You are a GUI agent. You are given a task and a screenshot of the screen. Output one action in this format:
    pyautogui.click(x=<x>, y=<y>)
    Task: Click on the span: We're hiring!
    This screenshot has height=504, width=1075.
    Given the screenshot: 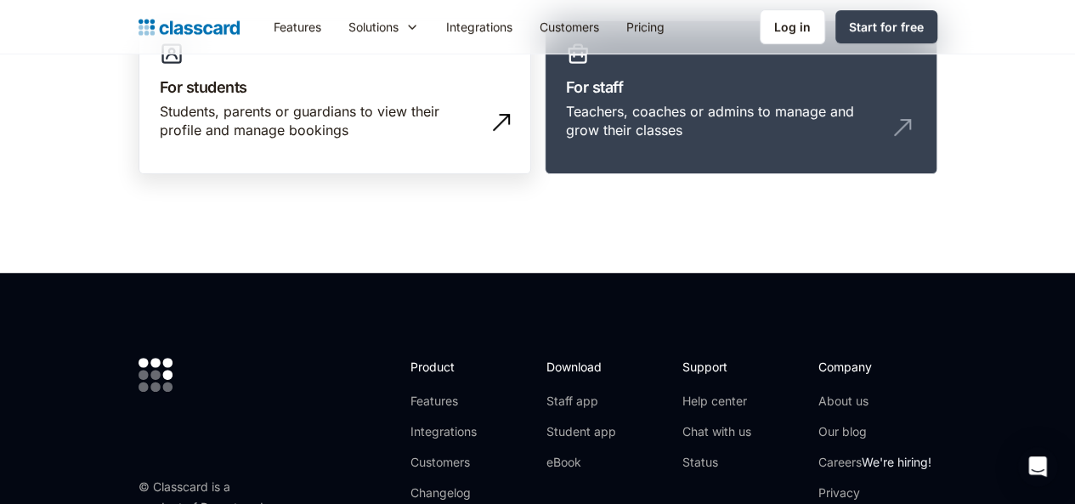 What is the action you would take?
    pyautogui.click(x=897, y=462)
    